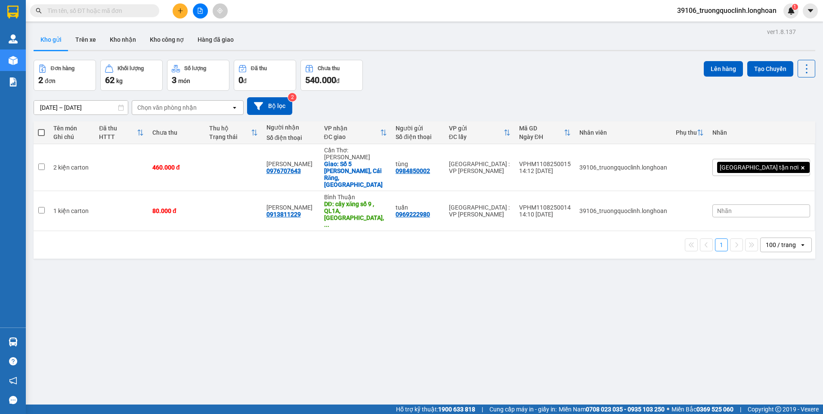 Image resolution: width=823 pixels, height=414 pixels. I want to click on button: Trên xe, so click(86, 40).